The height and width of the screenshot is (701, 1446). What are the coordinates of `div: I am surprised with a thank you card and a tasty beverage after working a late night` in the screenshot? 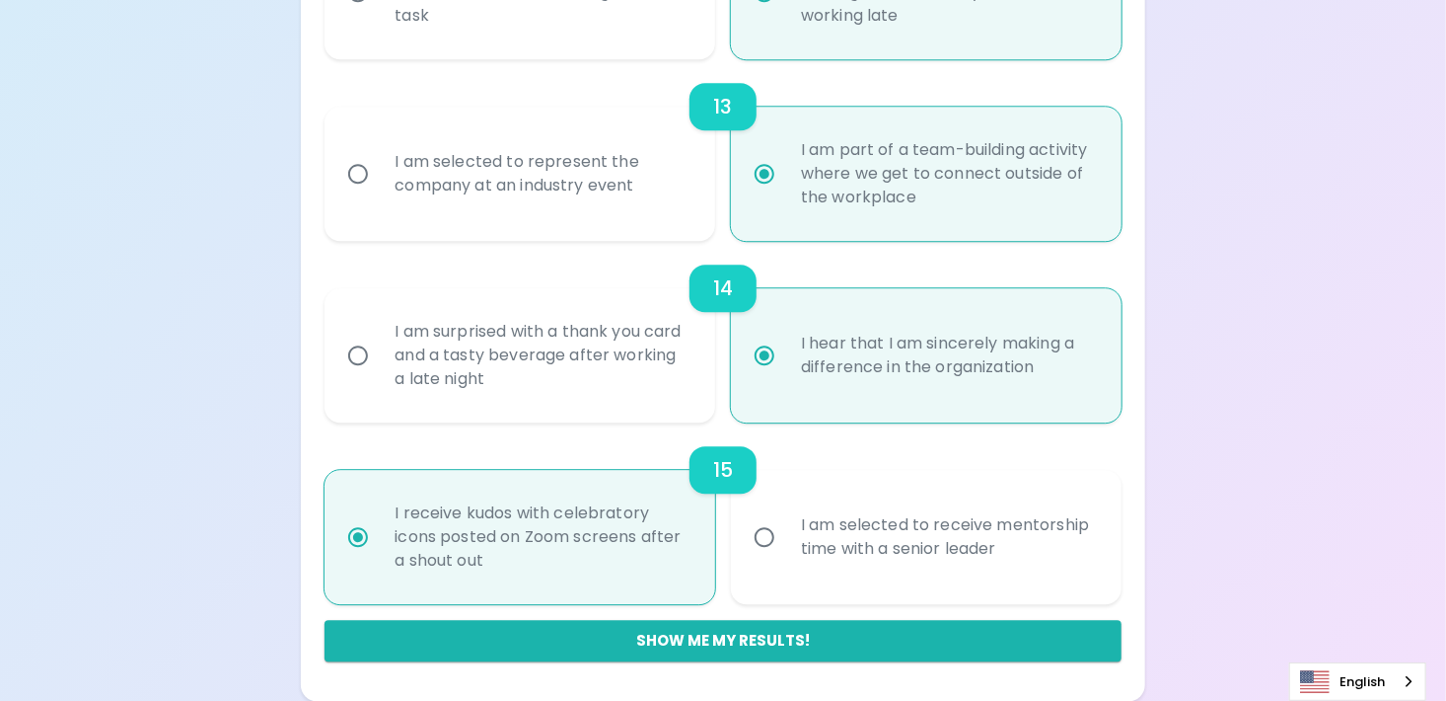 It's located at (542, 355).